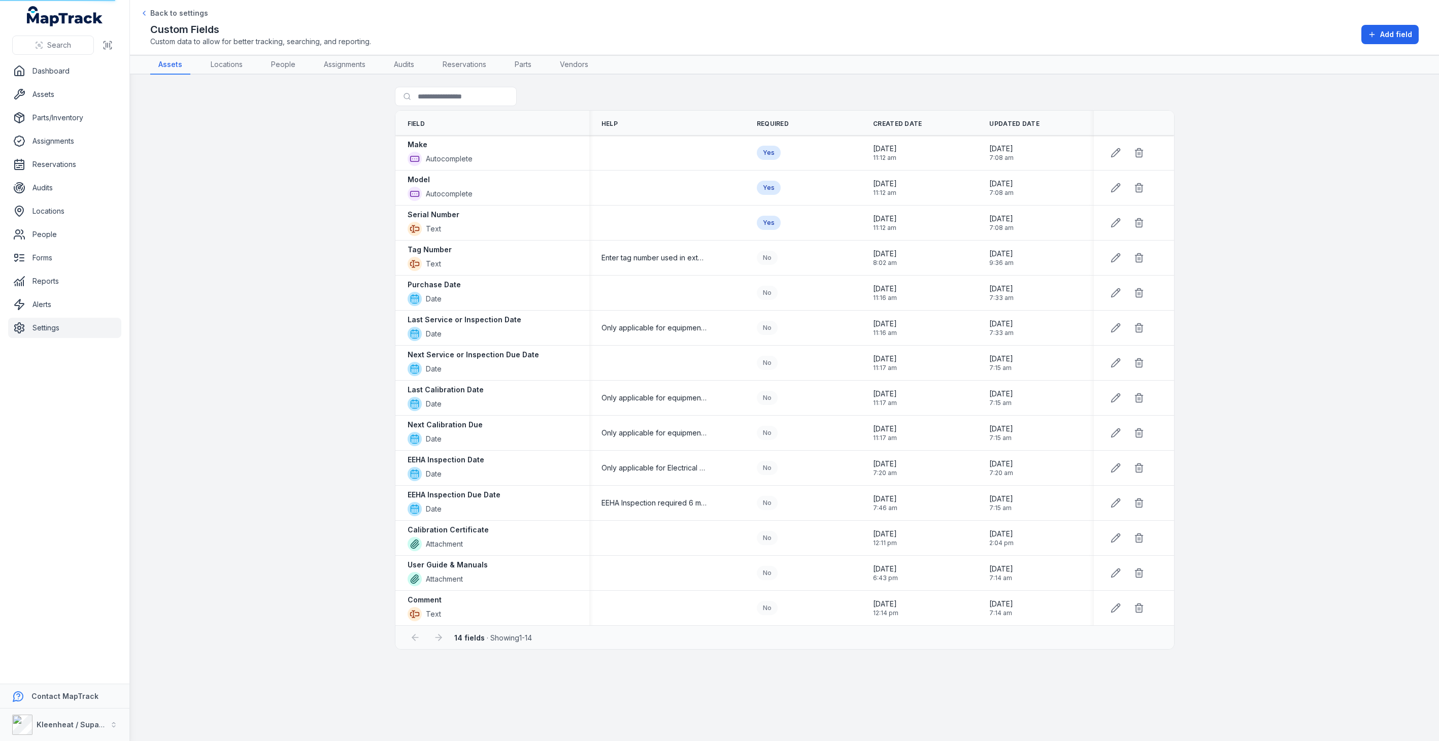 Image resolution: width=1439 pixels, height=741 pixels. Describe the element at coordinates (1001, 573) in the screenshot. I see `time: 30/03/2025, 7:14:06 am` at that location.